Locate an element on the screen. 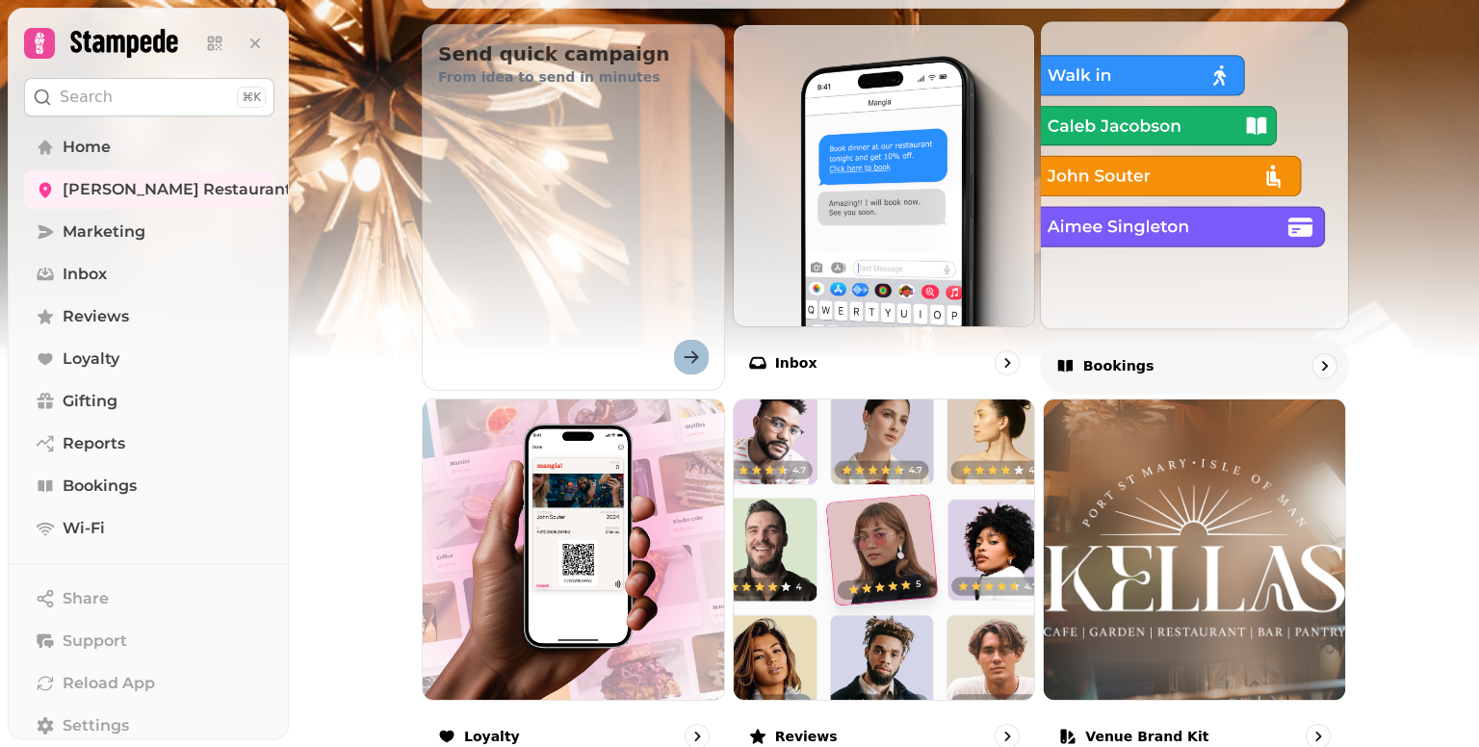  span: Home is located at coordinates (87, 147).